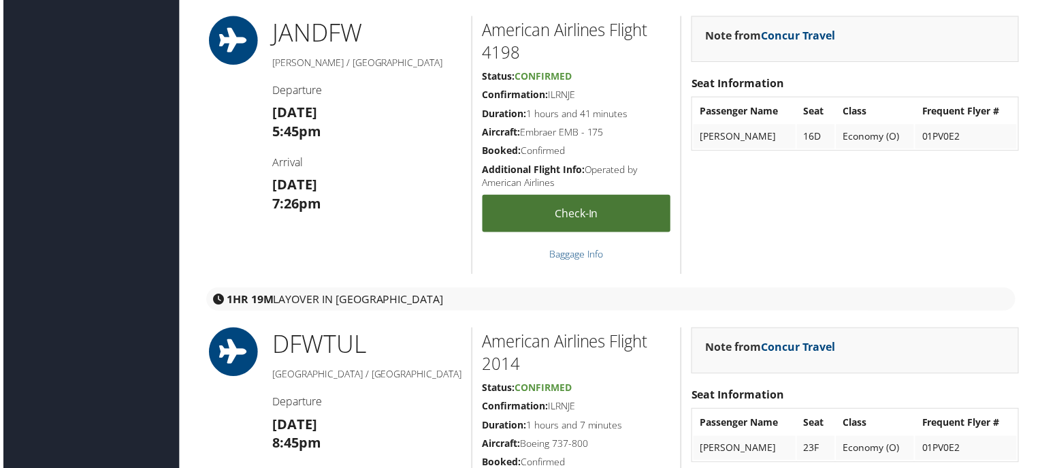  What do you see at coordinates (366, 33) in the screenshot?
I see `h1: JAN DFW` at bounding box center [366, 33].